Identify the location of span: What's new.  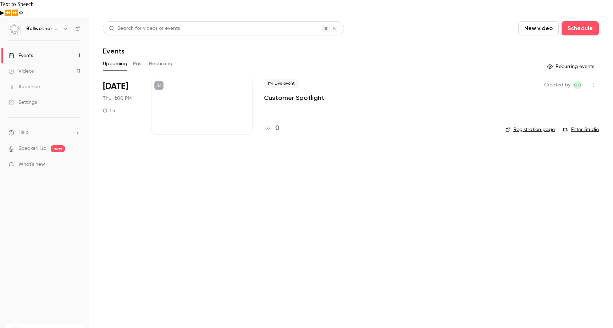
(32, 165).